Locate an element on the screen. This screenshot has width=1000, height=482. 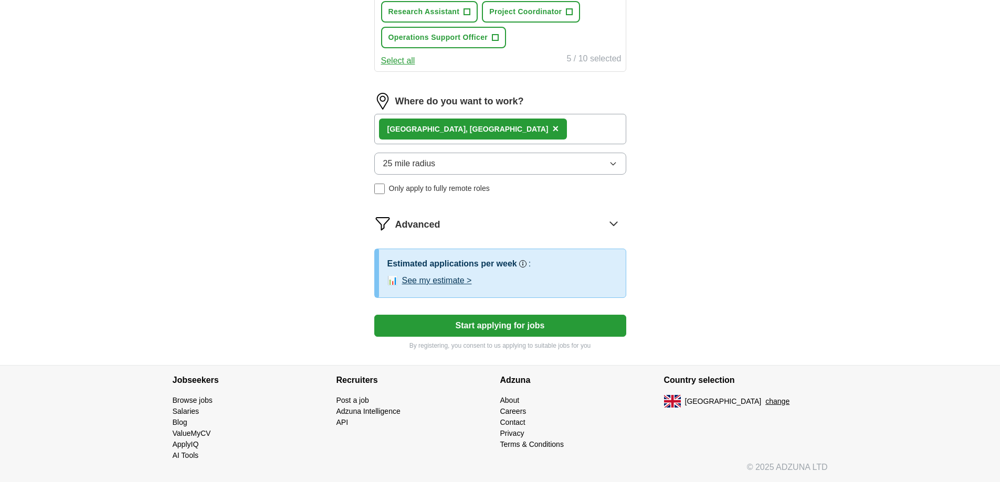
a: Blog is located at coordinates (180, 422).